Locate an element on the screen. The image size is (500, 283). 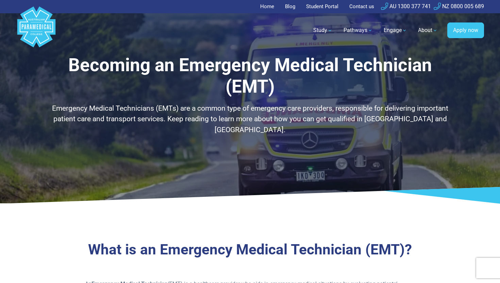
a: Engage is located at coordinates (395, 30).